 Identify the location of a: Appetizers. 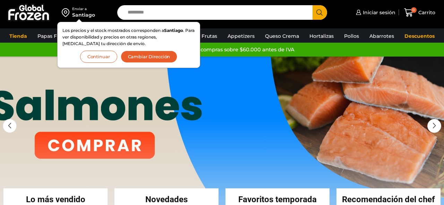
(241, 36).